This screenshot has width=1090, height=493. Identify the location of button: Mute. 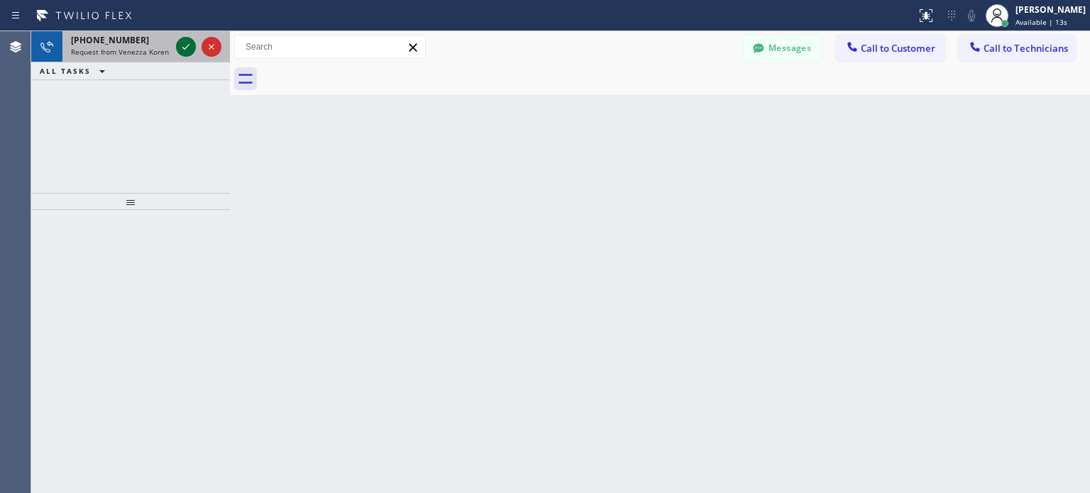
(971, 16).